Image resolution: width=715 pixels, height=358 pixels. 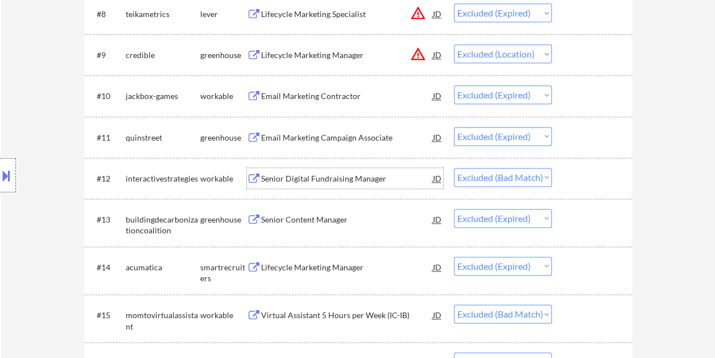 What do you see at coordinates (347, 14) in the screenshot?
I see `div: Lifecycle Marketing Specialist` at bounding box center [347, 14].